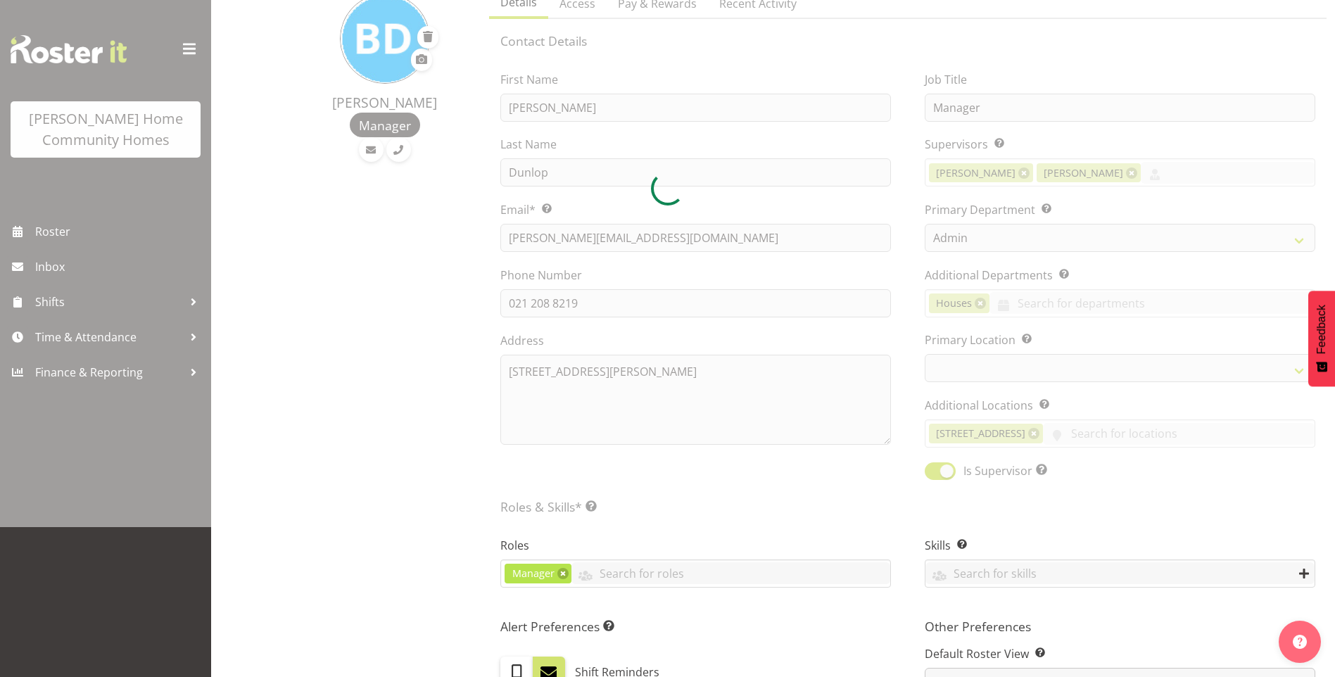 This screenshot has width=1335, height=677. What do you see at coordinates (1300, 642) in the screenshot?
I see `img: help-xxl-2.png` at bounding box center [1300, 642].